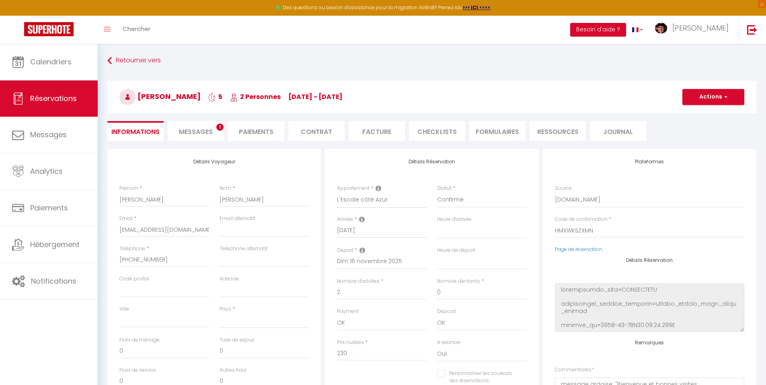 The height and width of the screenshot is (385, 766). I want to click on li: Paiements, so click(256, 131).